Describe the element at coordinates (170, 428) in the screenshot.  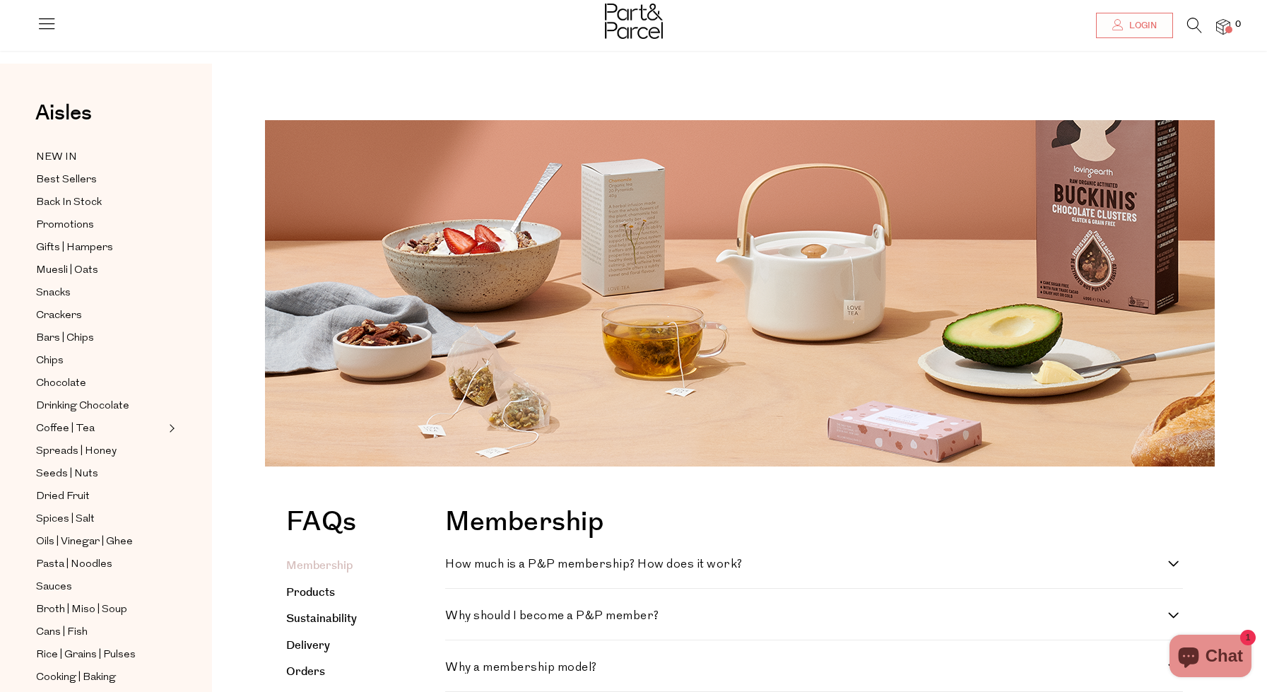
I see `button: Expand/Collapse Coffee | Tea` at that location.